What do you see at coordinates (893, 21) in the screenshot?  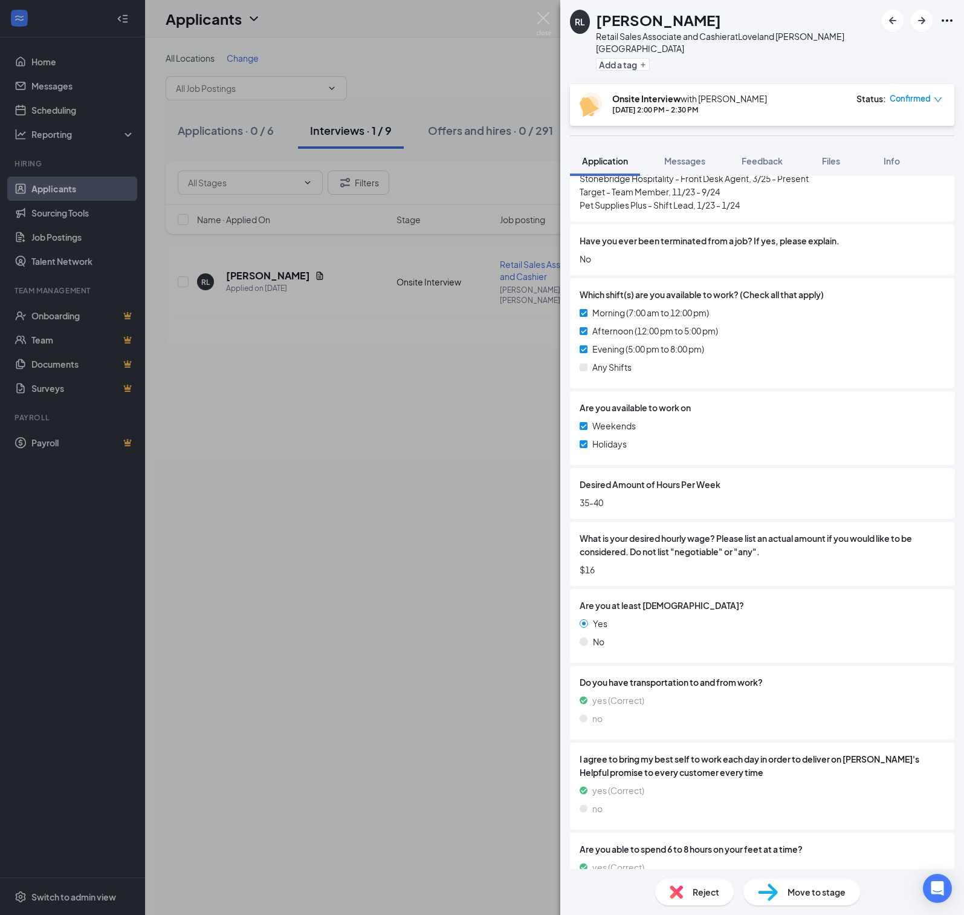 I see `button: ArrowLeftNew` at bounding box center [893, 21].